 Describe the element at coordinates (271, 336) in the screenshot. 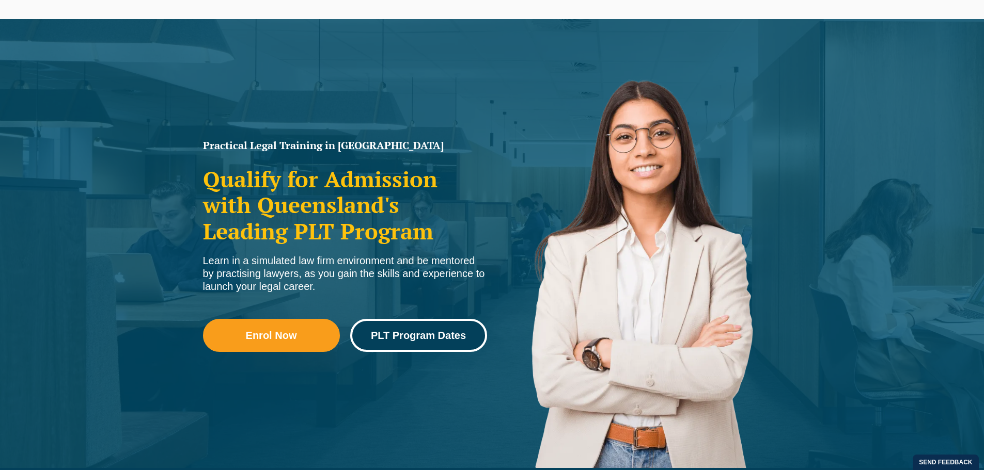

I see `a: Enrol Now` at that location.